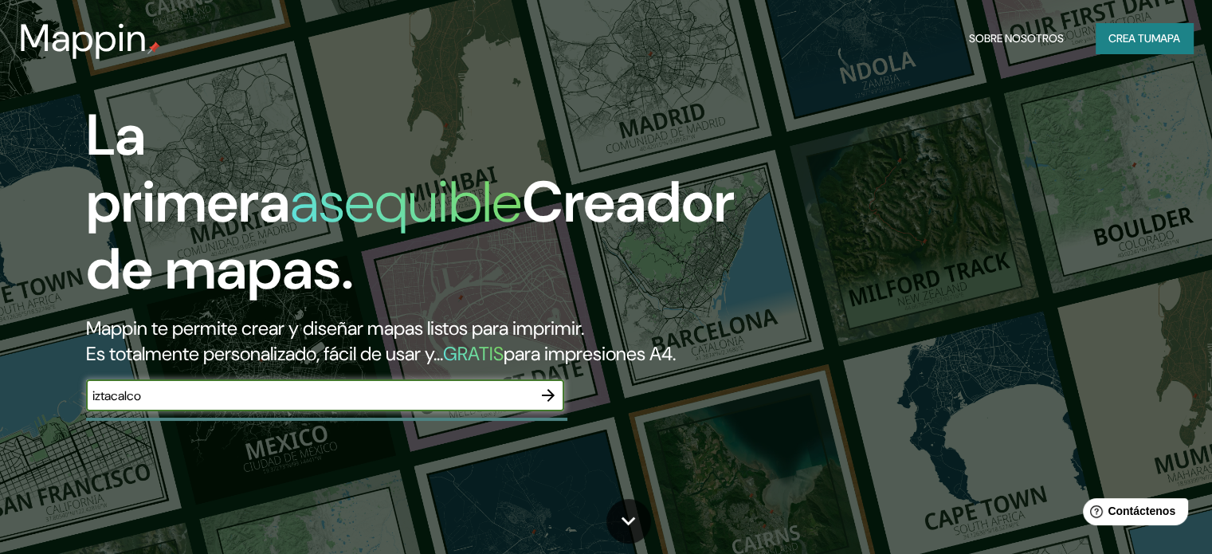  Describe the element at coordinates (1130, 38) in the screenshot. I see `font: Crea tu` at that location.